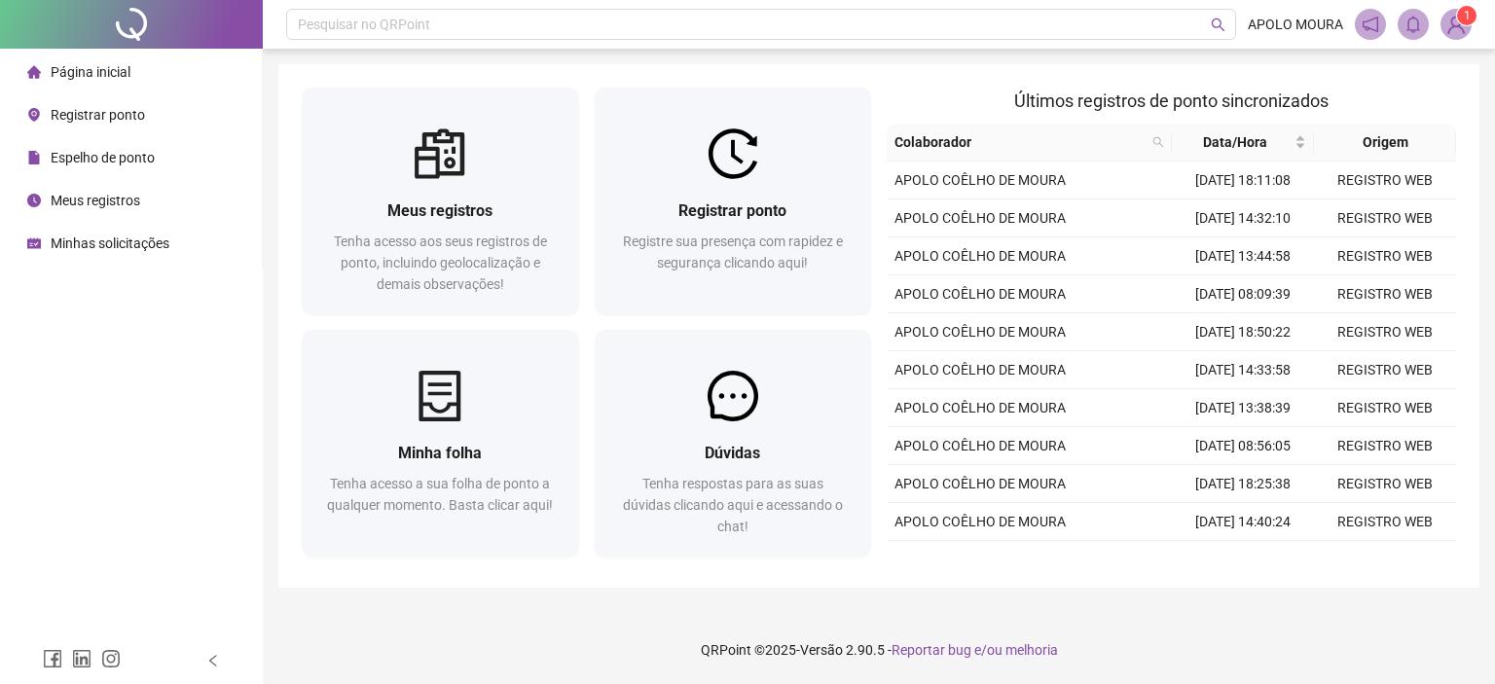 The image size is (1495, 684). What do you see at coordinates (111, 659) in the screenshot?
I see `span: instagram` at bounding box center [111, 659].